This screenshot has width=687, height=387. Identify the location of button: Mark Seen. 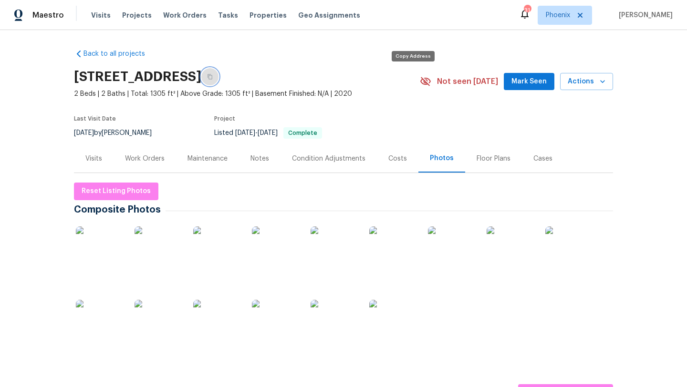
(529, 82).